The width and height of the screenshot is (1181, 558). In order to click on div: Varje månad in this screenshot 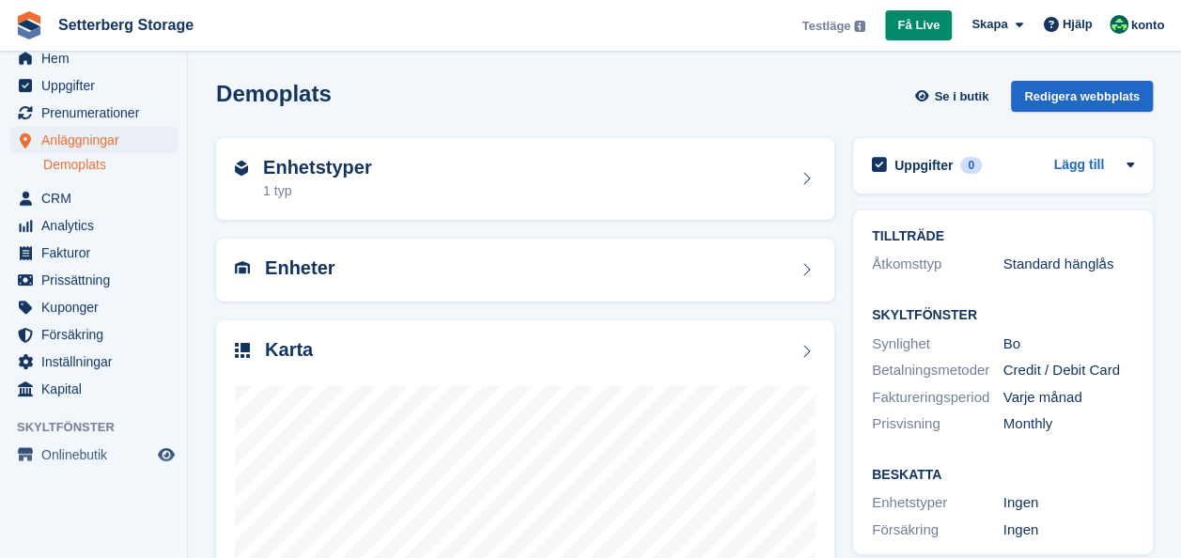, I will do `click(1069, 397)`.